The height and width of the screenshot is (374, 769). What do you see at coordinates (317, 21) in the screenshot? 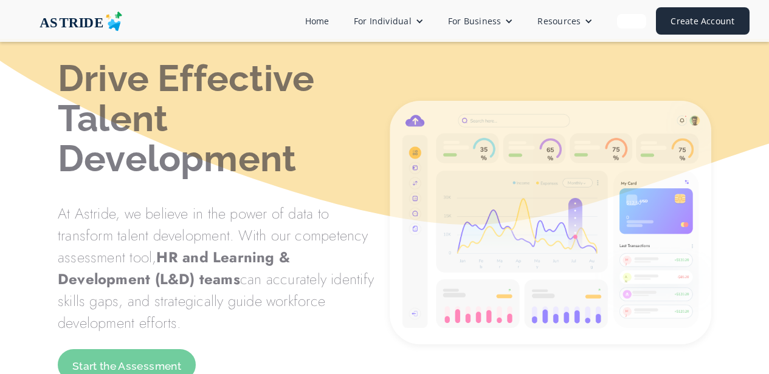
I see `a: Home` at bounding box center [317, 21].